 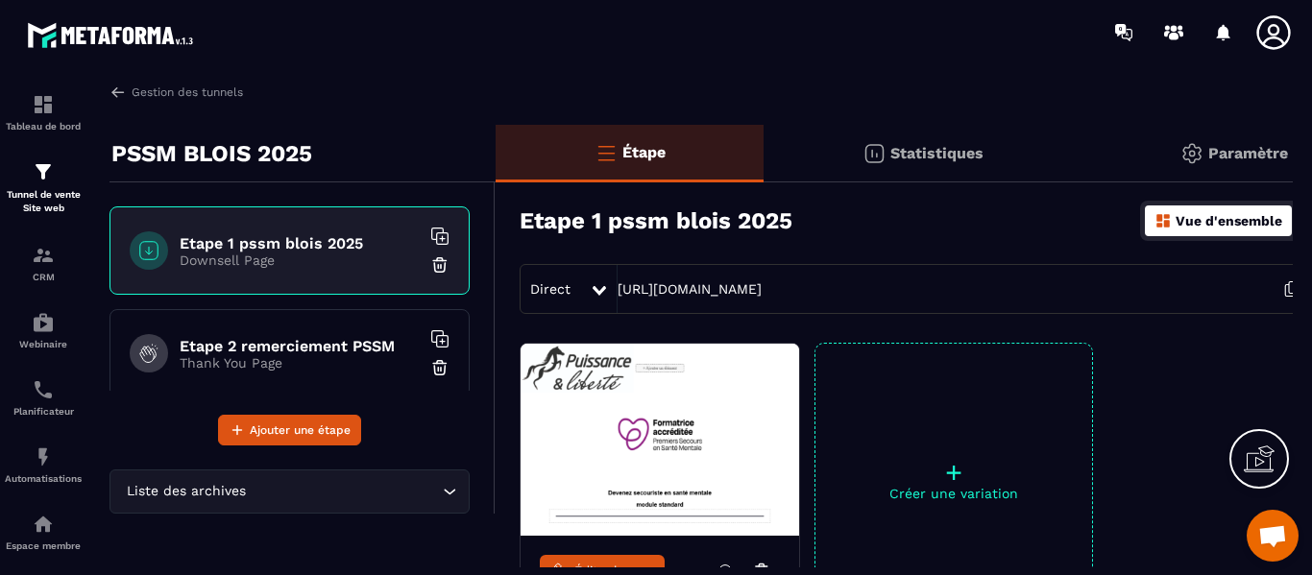 I want to click on img: image, so click(x=660, y=440).